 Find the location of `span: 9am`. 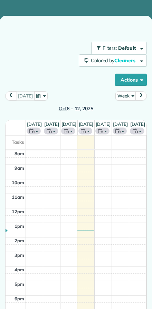

span: 9am is located at coordinates (19, 168).